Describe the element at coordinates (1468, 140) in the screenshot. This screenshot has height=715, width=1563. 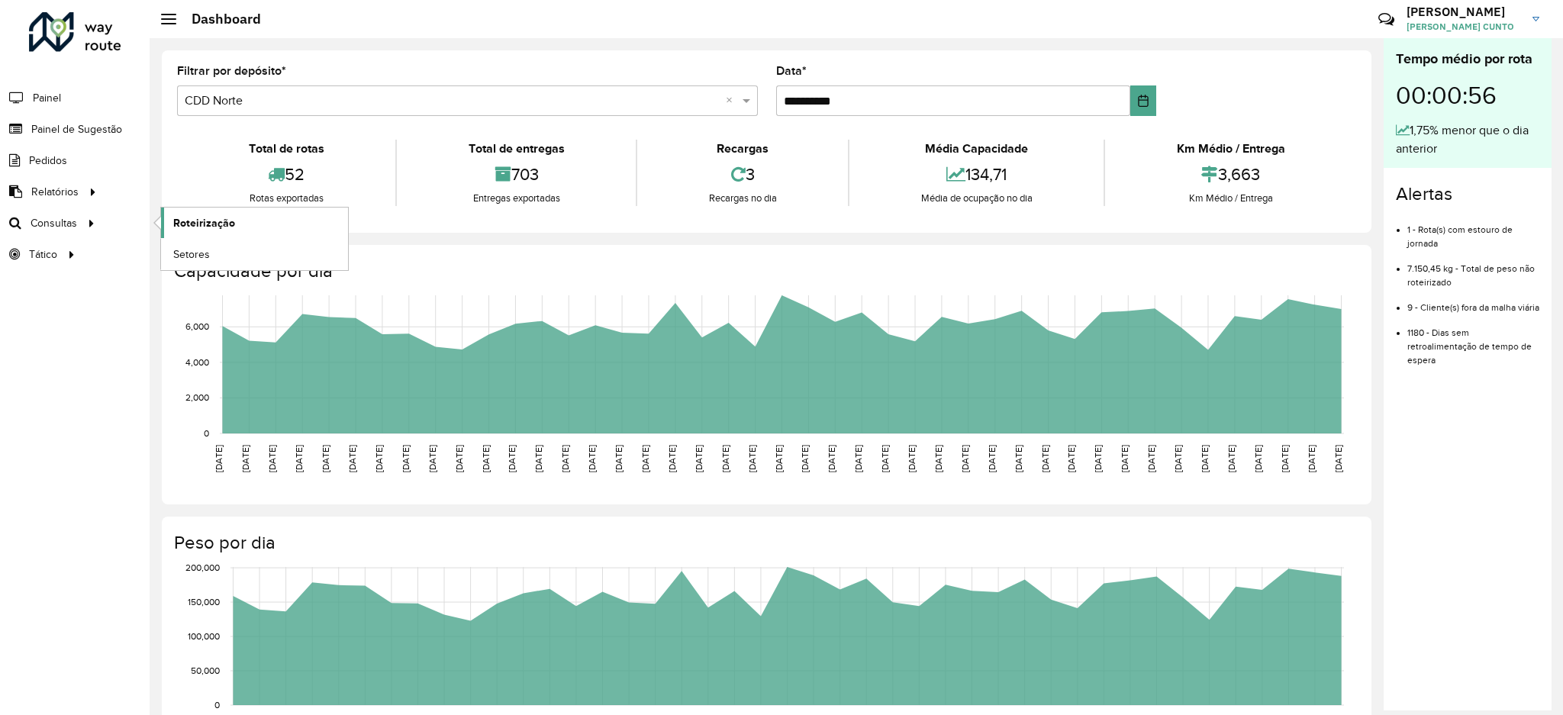
I see `div: 1,75% menor que o dia anterior` at that location.